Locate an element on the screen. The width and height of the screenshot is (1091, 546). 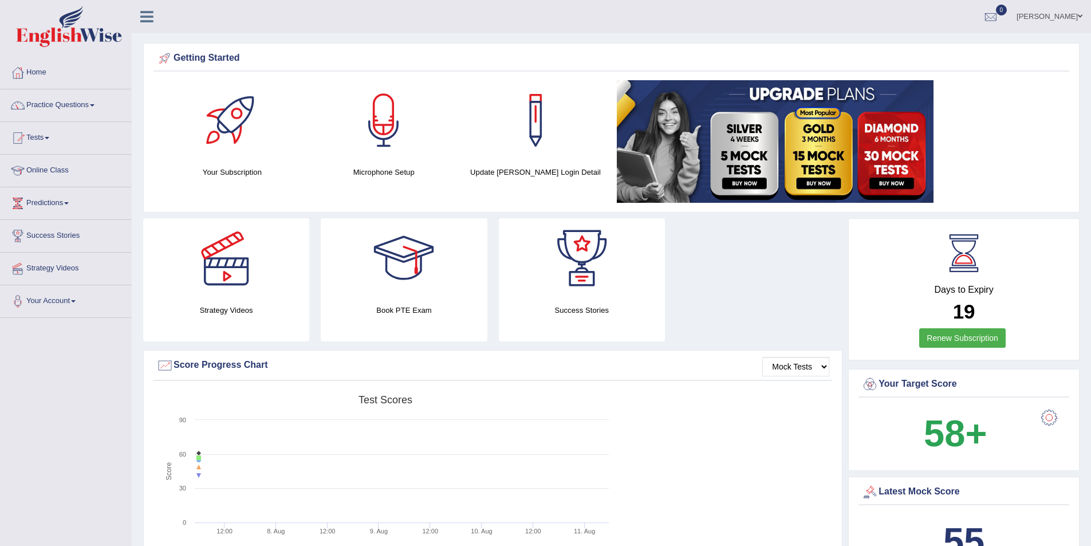
tspan: Score is located at coordinates (169, 471).